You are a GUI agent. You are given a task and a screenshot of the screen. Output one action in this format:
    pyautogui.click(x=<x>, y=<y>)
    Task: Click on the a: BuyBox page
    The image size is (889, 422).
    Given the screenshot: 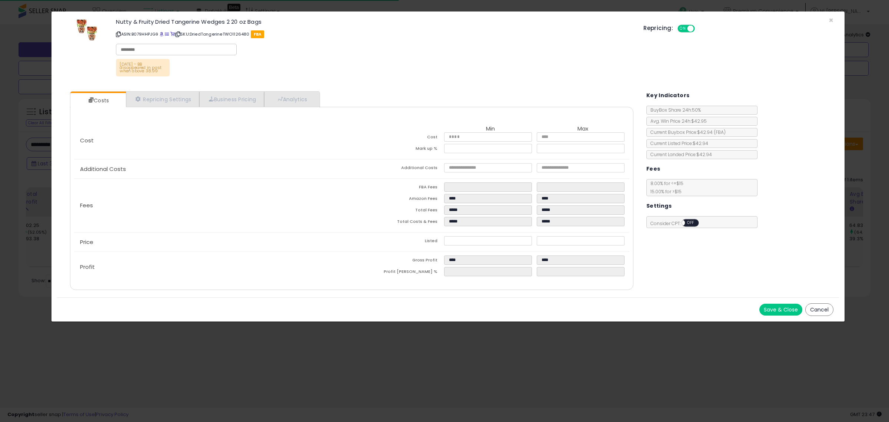 What is the action you would take?
    pyautogui.click(x=162, y=34)
    